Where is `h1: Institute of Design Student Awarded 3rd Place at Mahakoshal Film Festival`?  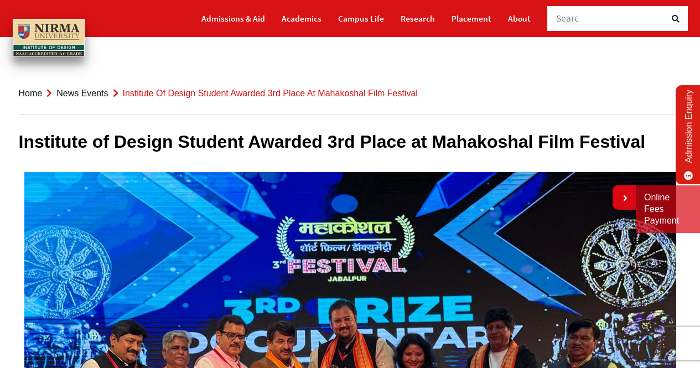
h1: Institute of Design Student Awarded 3rd Place at Mahakoshal Film Festival is located at coordinates (350, 142).